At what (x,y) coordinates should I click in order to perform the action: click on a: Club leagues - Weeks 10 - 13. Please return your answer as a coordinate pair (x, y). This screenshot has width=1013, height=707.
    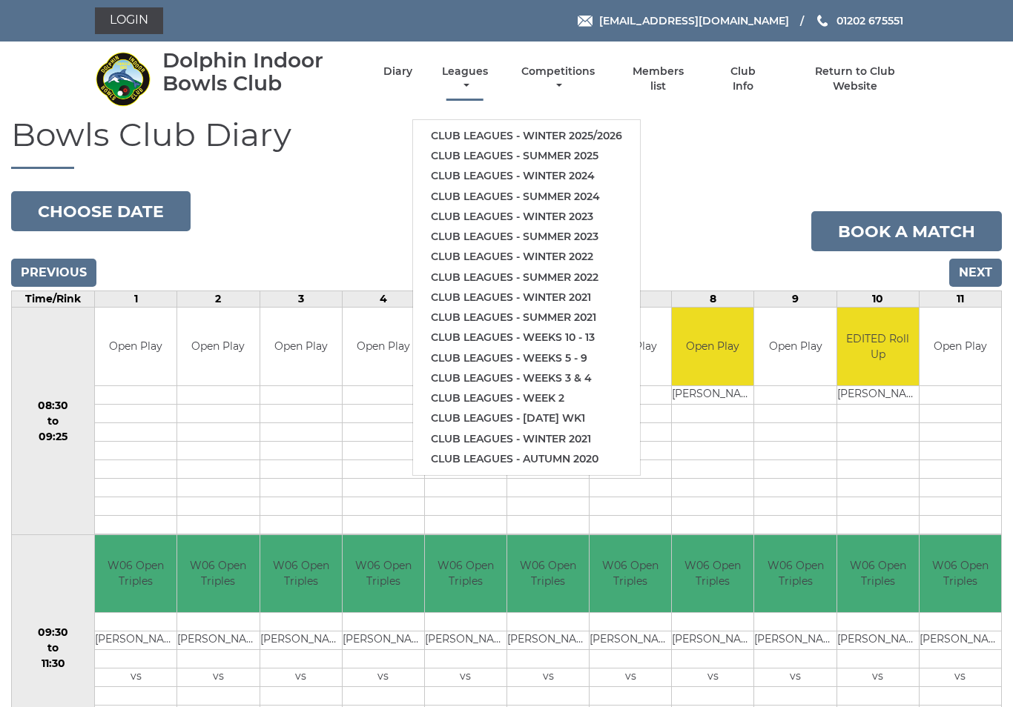
    Looking at the image, I should click on (526, 337).